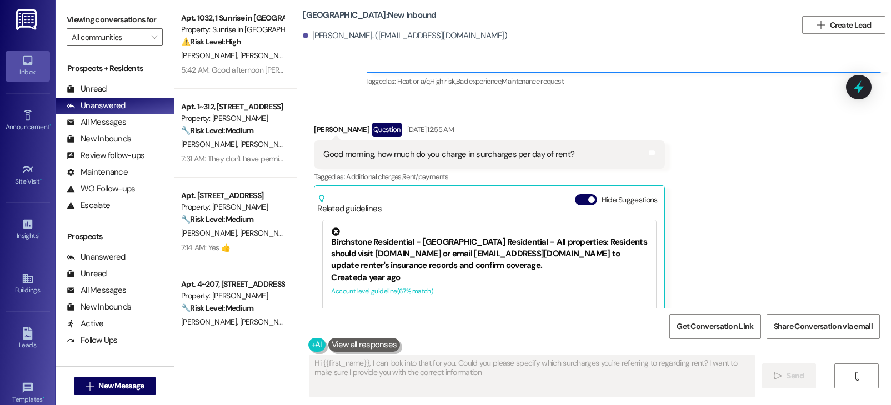 The image size is (891, 405). I want to click on div: Created a year ago, so click(489, 278).